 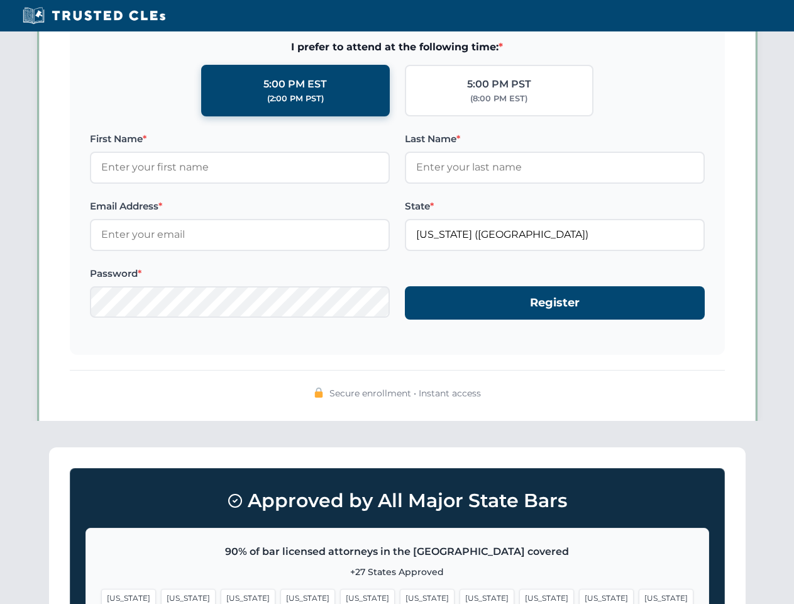 I want to click on div: (8:00 PM EST), so click(x=499, y=99).